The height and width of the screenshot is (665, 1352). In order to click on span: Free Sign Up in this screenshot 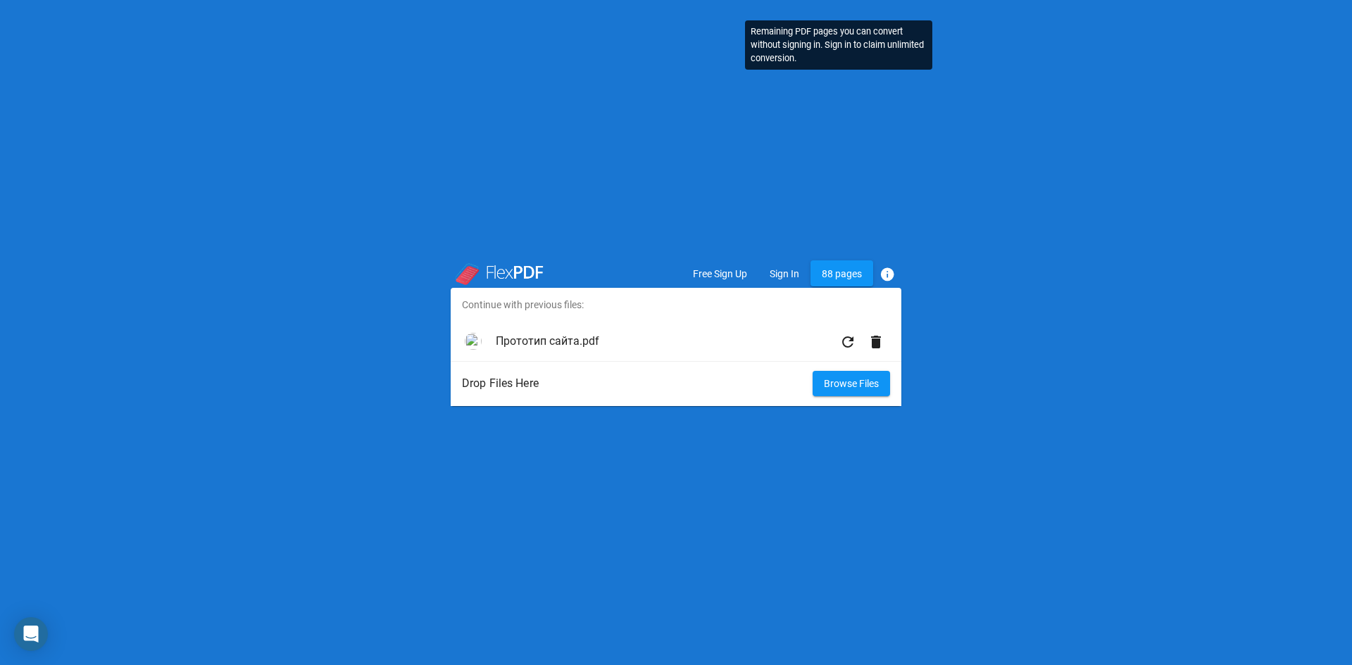, I will do `click(719, 274)`.